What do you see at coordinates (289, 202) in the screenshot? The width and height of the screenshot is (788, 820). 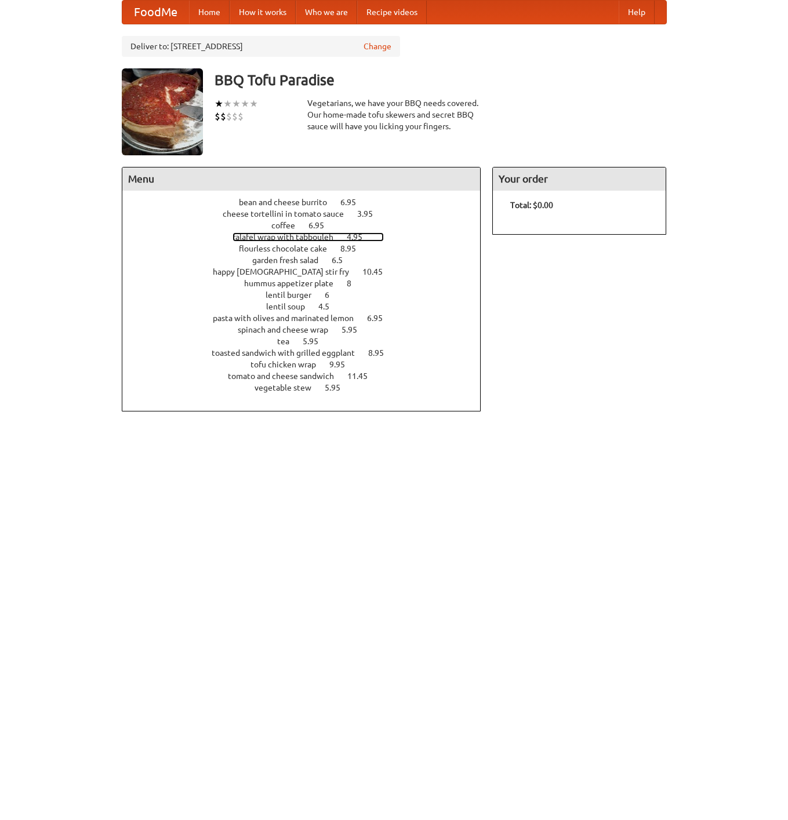 I see `span: bean and cheese burrito` at bounding box center [289, 202].